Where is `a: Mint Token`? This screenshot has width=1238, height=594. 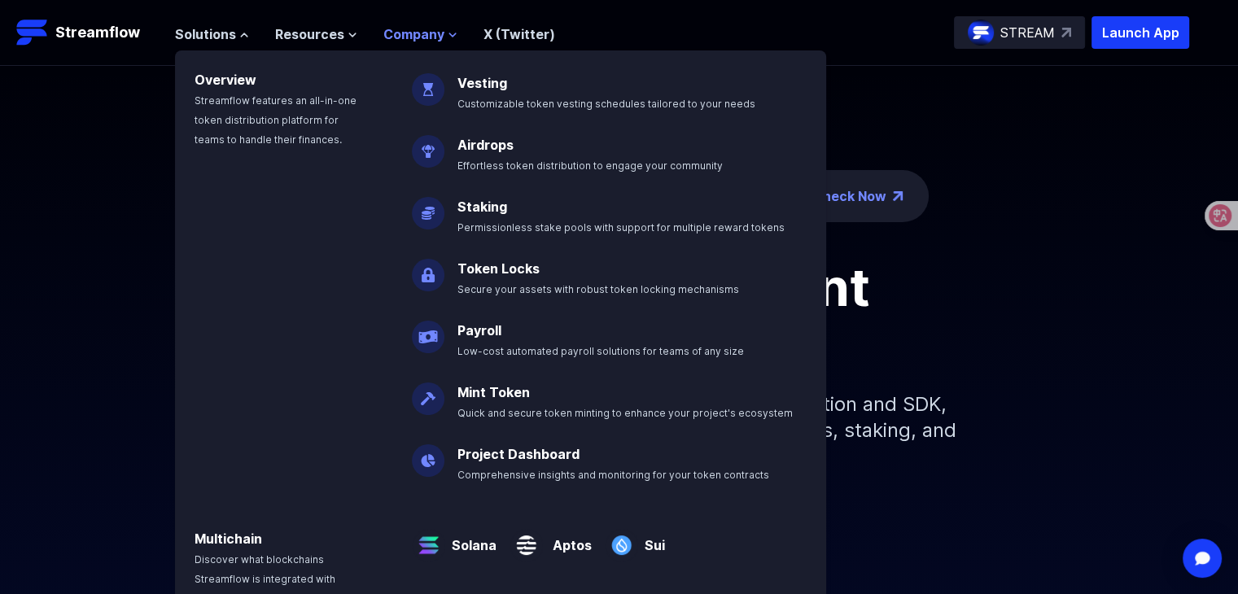 a: Mint Token is located at coordinates (493, 392).